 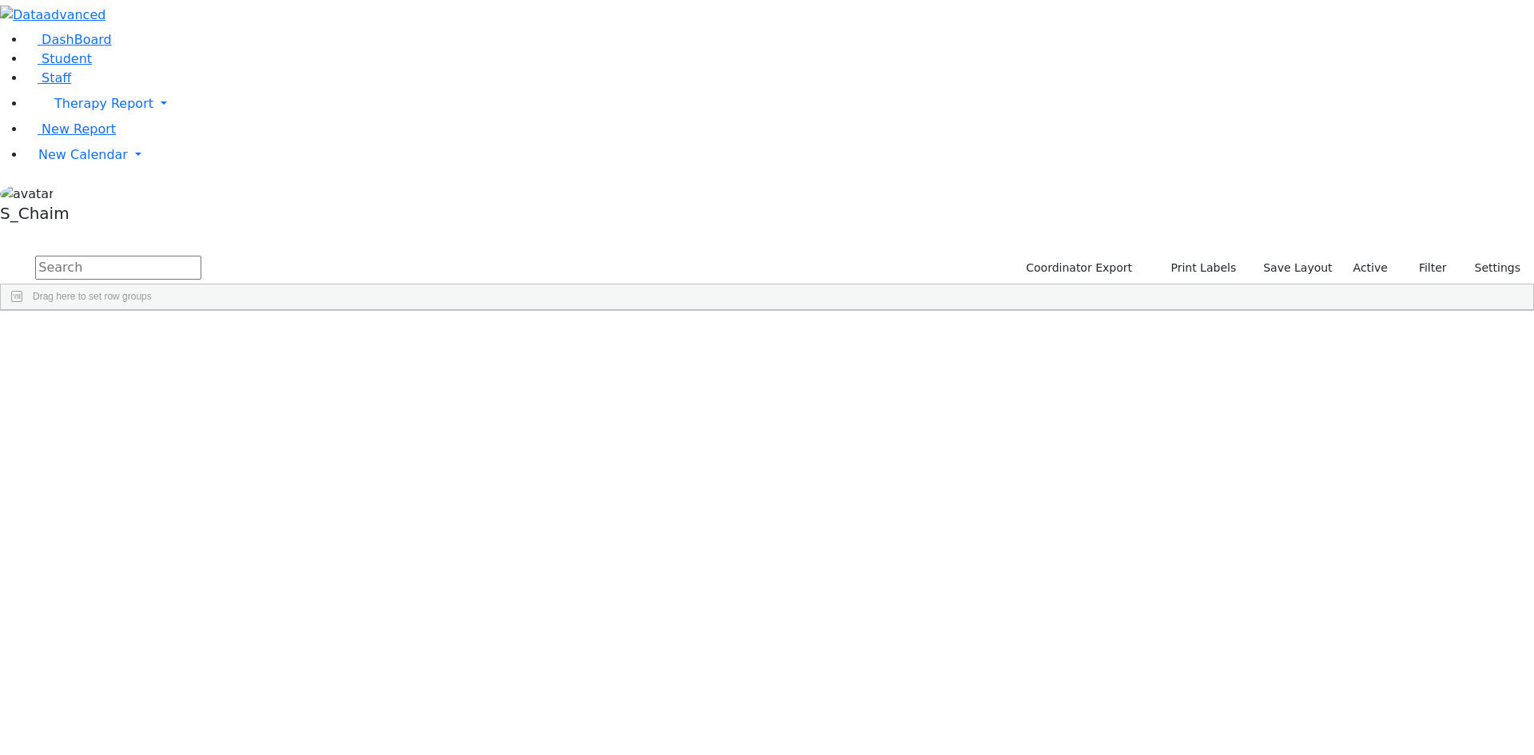 I want to click on button: Coordinator Export, so click(x=1077, y=268).